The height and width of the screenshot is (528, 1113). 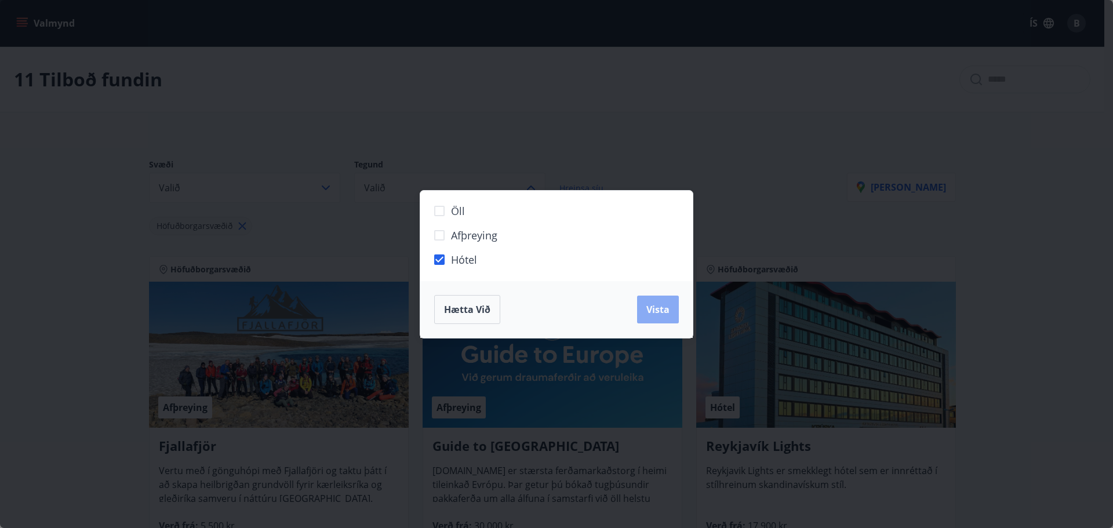 What do you see at coordinates (458, 211) in the screenshot?
I see `span: Öll` at bounding box center [458, 211].